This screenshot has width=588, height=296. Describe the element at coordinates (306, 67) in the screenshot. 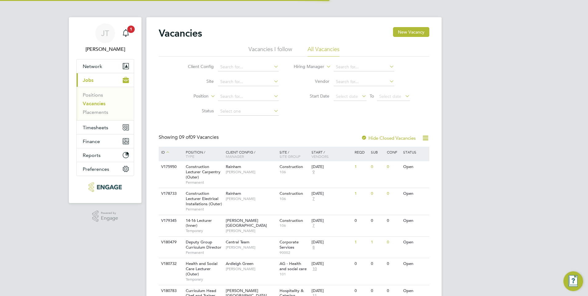

I see `label: Hiring Manager` at that location.